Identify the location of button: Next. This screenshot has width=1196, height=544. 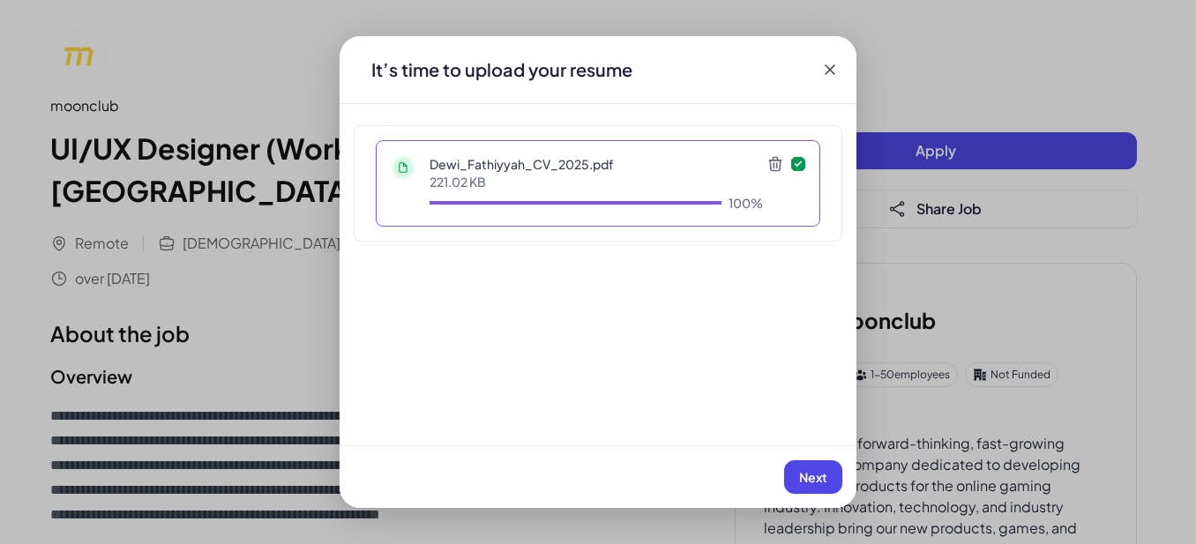
(813, 477).